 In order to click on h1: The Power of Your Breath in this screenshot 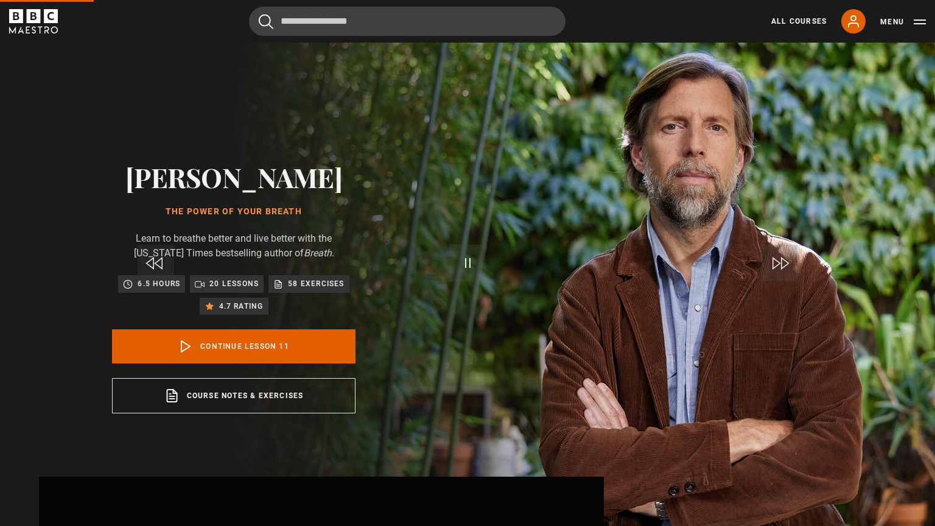, I will do `click(234, 212)`.